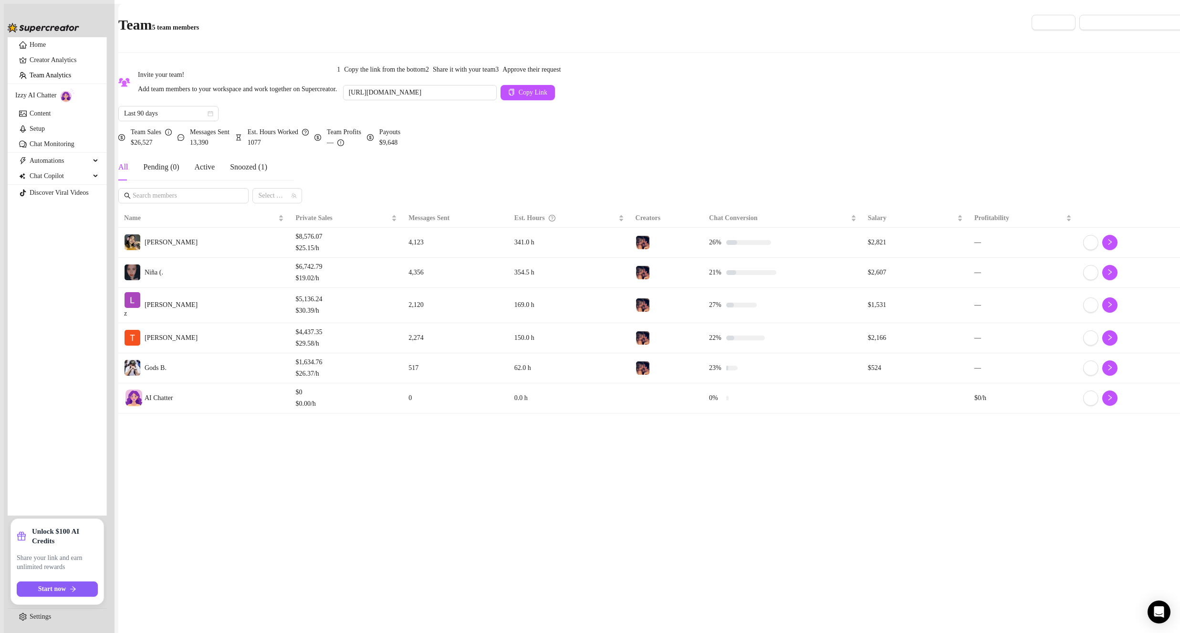 The width and height of the screenshot is (1180, 633). I want to click on div: Est. Hours, so click(566, 218).